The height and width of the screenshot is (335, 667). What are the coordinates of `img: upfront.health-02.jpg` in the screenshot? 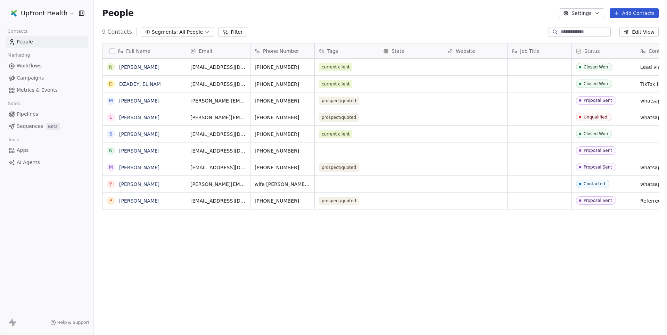 It's located at (14, 13).